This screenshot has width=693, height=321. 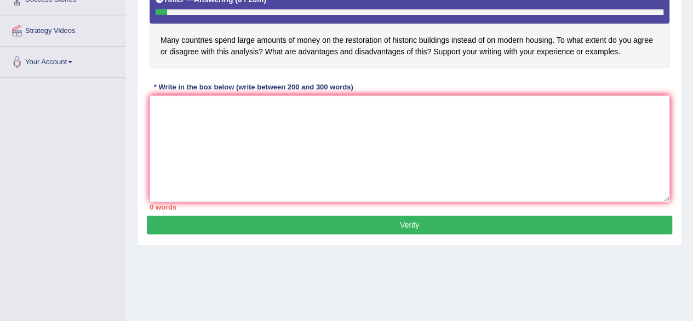 I want to click on button: Verify, so click(x=409, y=225).